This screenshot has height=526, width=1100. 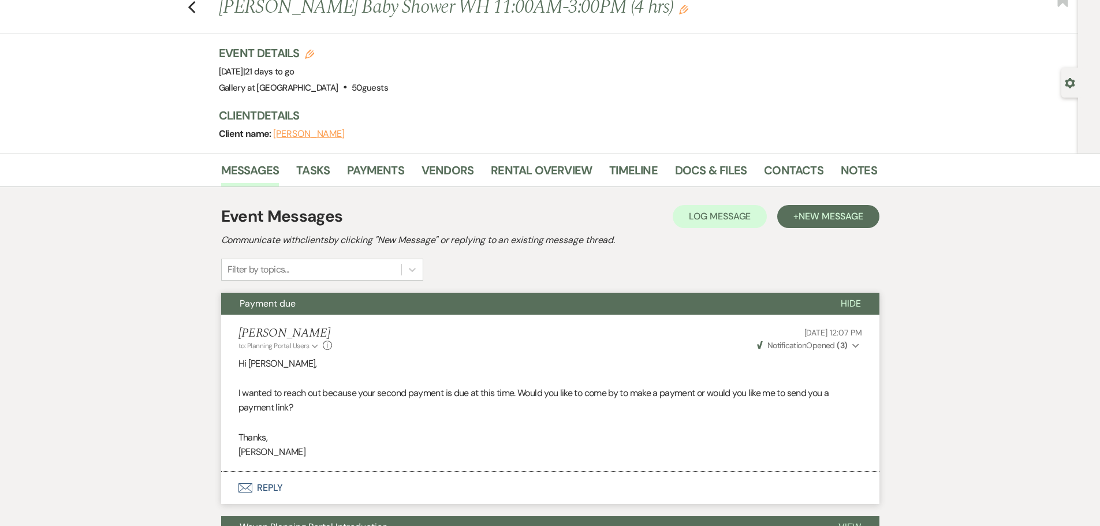 I want to click on span: 50 guests, so click(x=370, y=88).